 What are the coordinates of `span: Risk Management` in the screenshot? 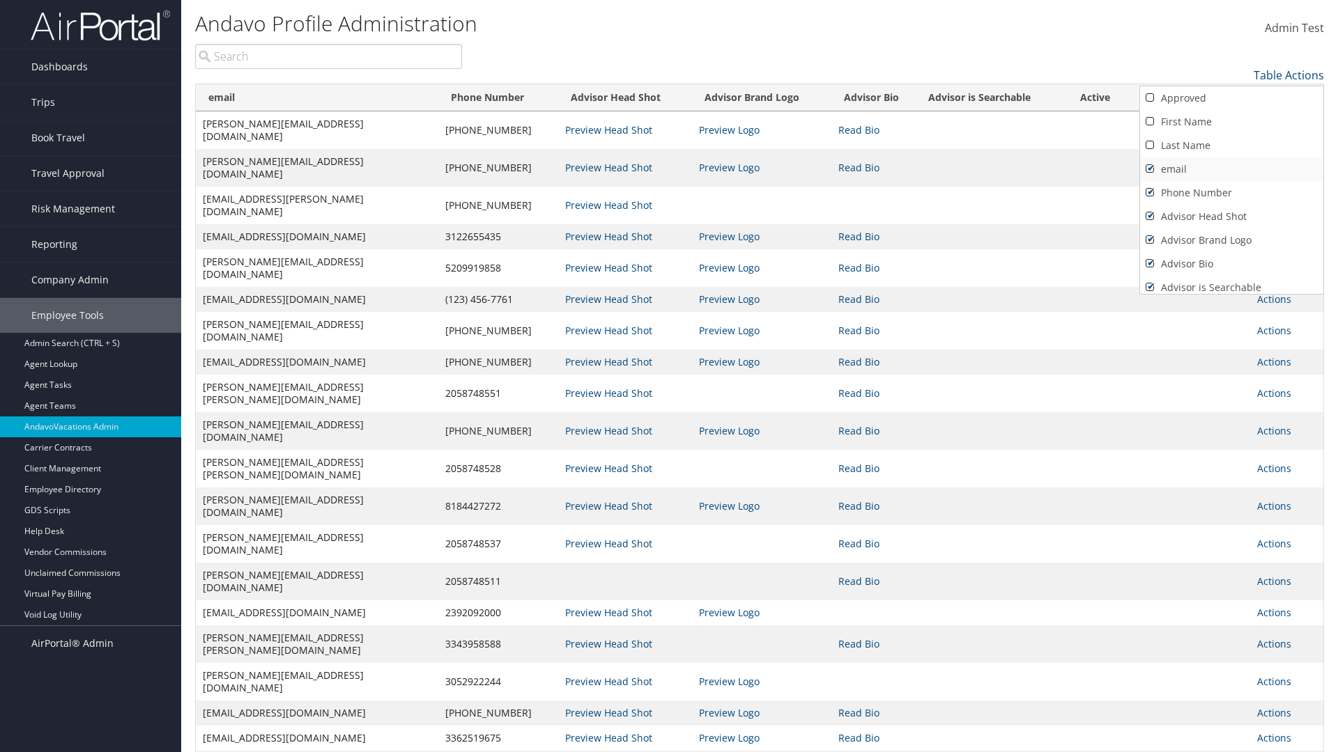 It's located at (73, 209).